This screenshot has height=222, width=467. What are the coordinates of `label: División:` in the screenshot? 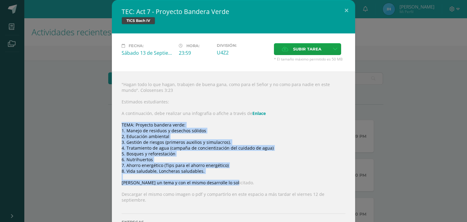 It's located at (243, 45).